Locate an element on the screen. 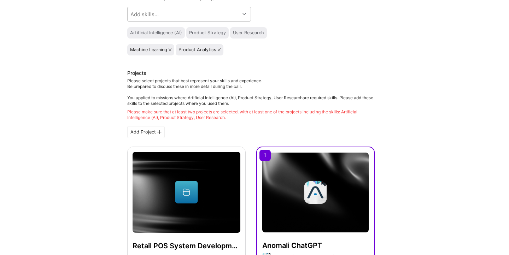  div: Please make sure that at least two projects are selected, with at least one of the projects inclu... is located at coordinates (251, 115).